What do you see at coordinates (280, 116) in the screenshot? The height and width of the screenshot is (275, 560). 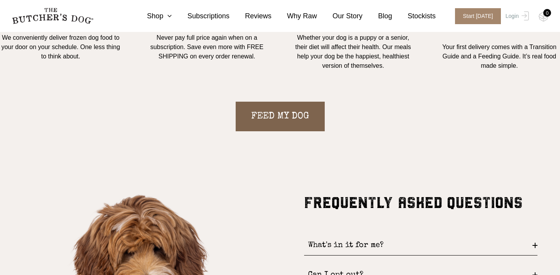 I see `a: FEED MY DOG` at bounding box center [280, 116].